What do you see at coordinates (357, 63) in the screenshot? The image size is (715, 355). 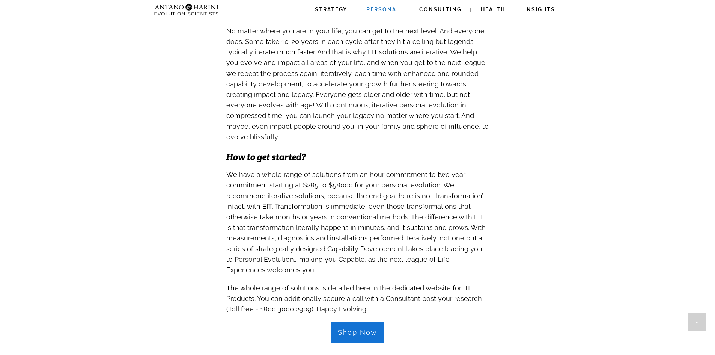 I see `span: No matter where you are in your life, you can get to the next level. And everyone does. Some take...` at bounding box center [357, 63].